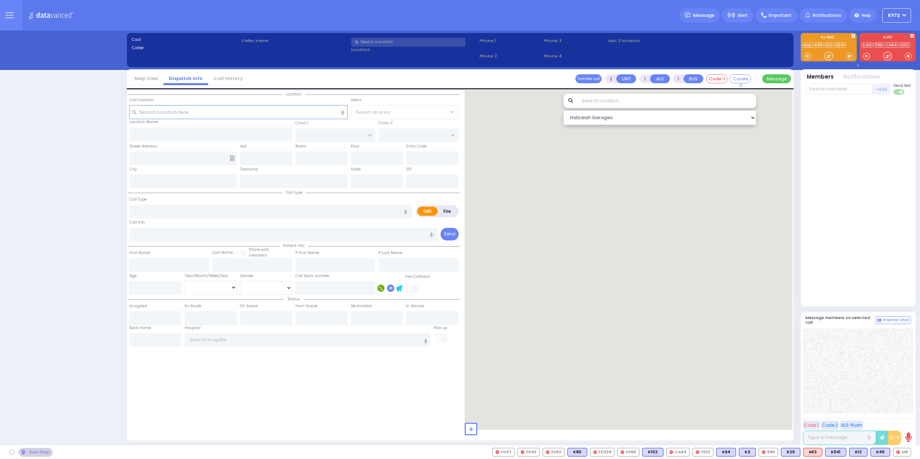  What do you see at coordinates (693, 79) in the screenshot?
I see `button: BUS` at bounding box center [693, 79].